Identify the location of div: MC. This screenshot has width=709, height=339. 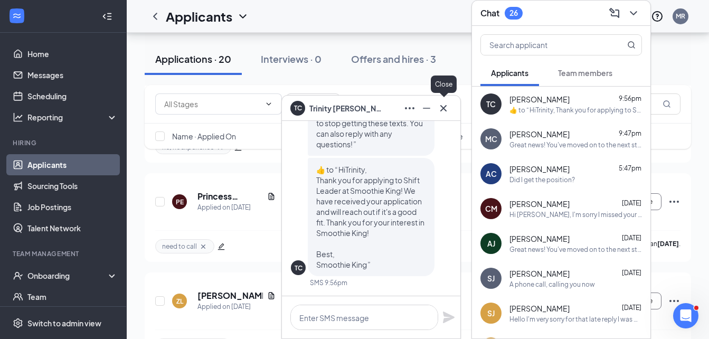
(491, 139).